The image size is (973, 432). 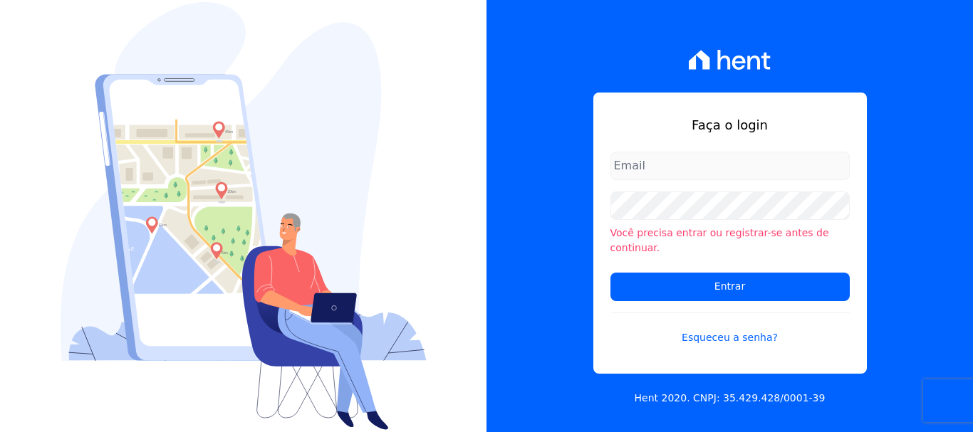 I want to click on img: Login, so click(x=244, y=216).